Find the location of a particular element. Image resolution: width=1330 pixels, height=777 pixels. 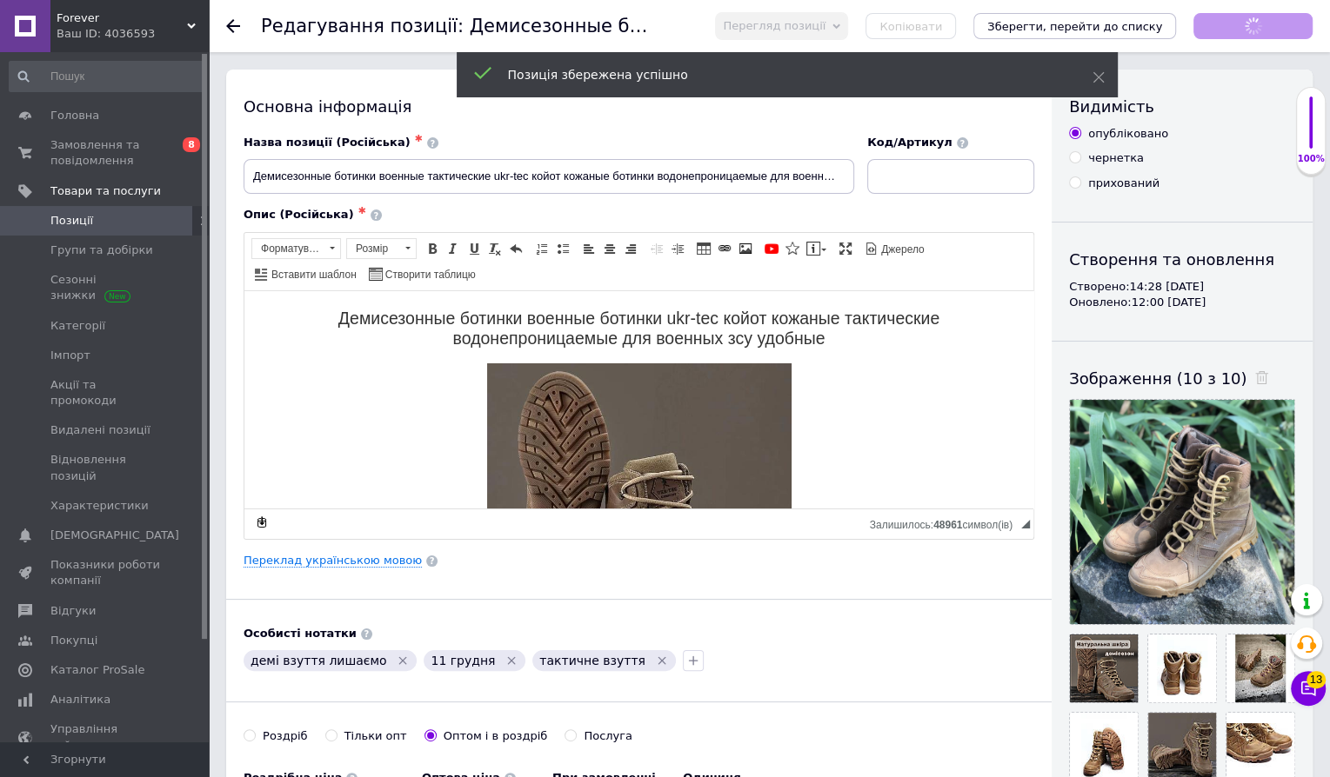

span: Відгуки is located at coordinates (73, 611).